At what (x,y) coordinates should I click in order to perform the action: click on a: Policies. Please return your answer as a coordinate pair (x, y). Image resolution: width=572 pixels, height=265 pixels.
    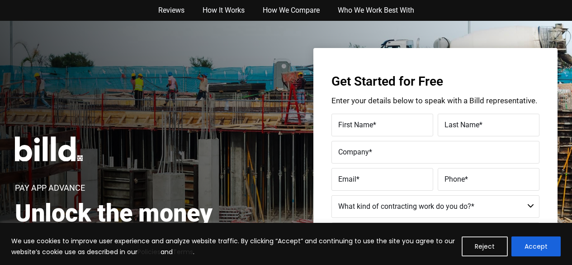
    Looking at the image, I should click on (149, 252).